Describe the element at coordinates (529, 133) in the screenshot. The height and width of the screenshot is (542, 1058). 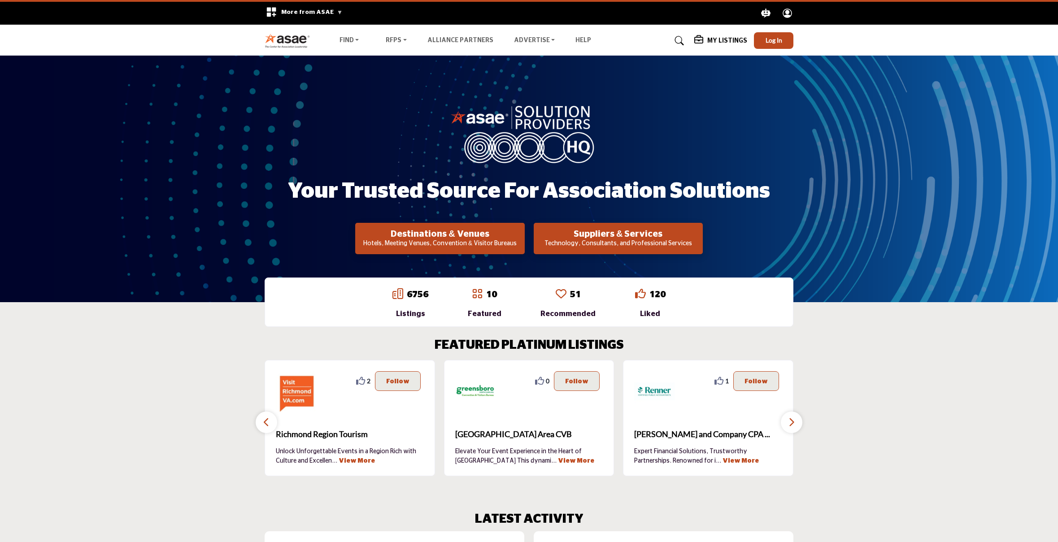
I see `img: image` at that location.